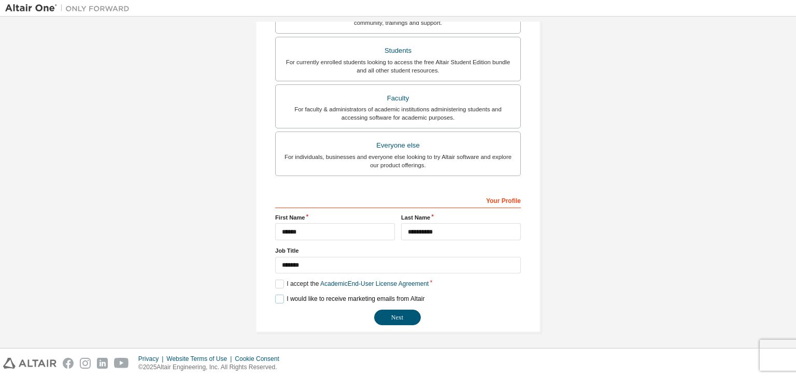 The height and width of the screenshot is (378, 796). I want to click on div: For faculty & administrators of academic institutions administering students and accessing softwa..., so click(398, 113).